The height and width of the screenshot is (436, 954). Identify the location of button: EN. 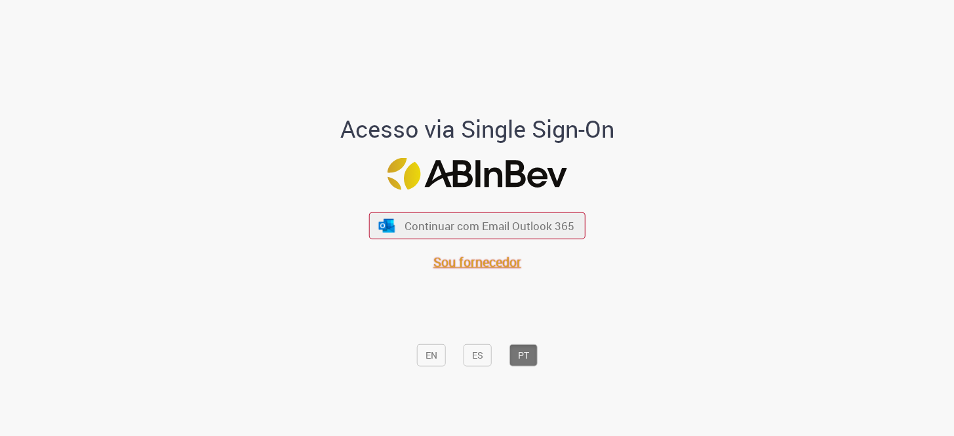
(431, 355).